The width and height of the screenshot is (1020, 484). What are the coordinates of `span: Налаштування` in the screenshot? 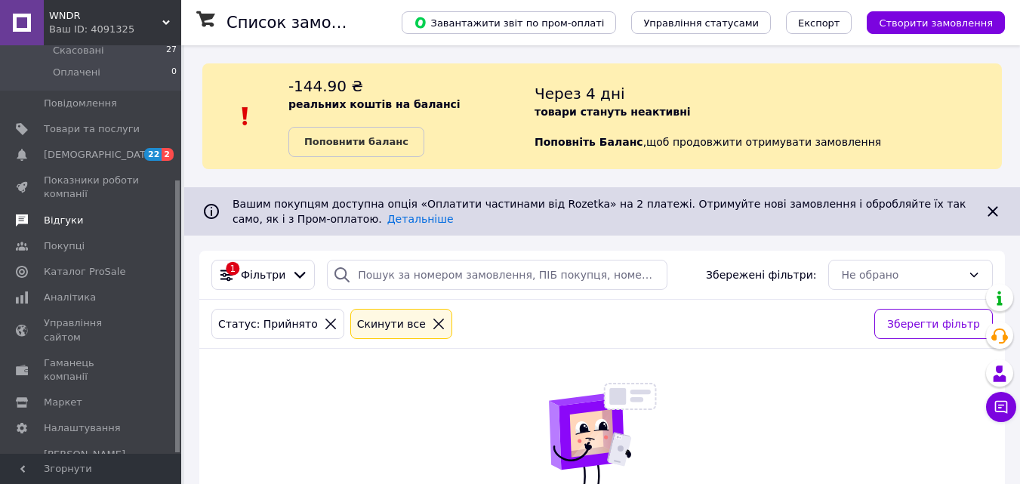 It's located at (82, 428).